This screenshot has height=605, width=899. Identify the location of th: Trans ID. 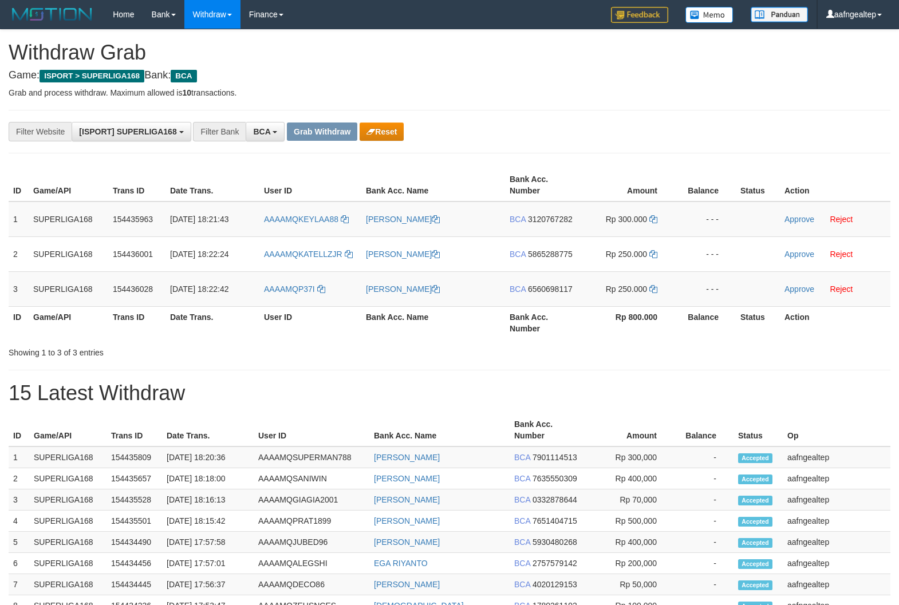
(134, 430).